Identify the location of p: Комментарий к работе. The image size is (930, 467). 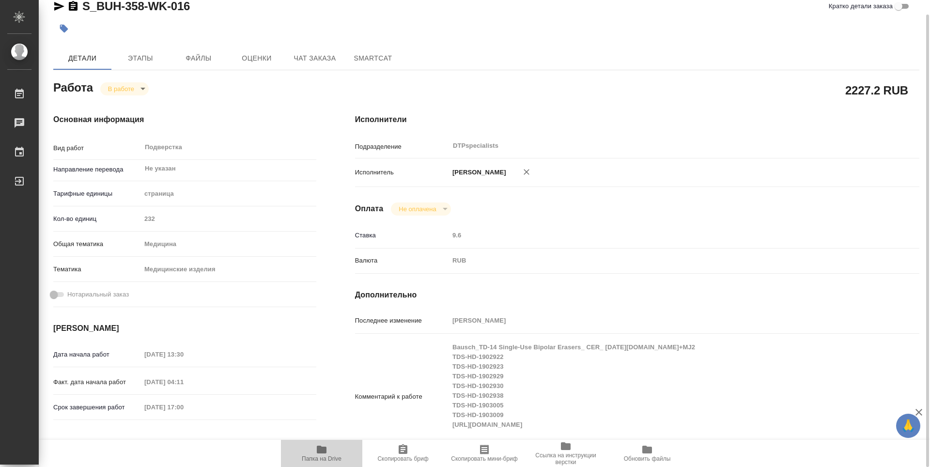
(402, 397).